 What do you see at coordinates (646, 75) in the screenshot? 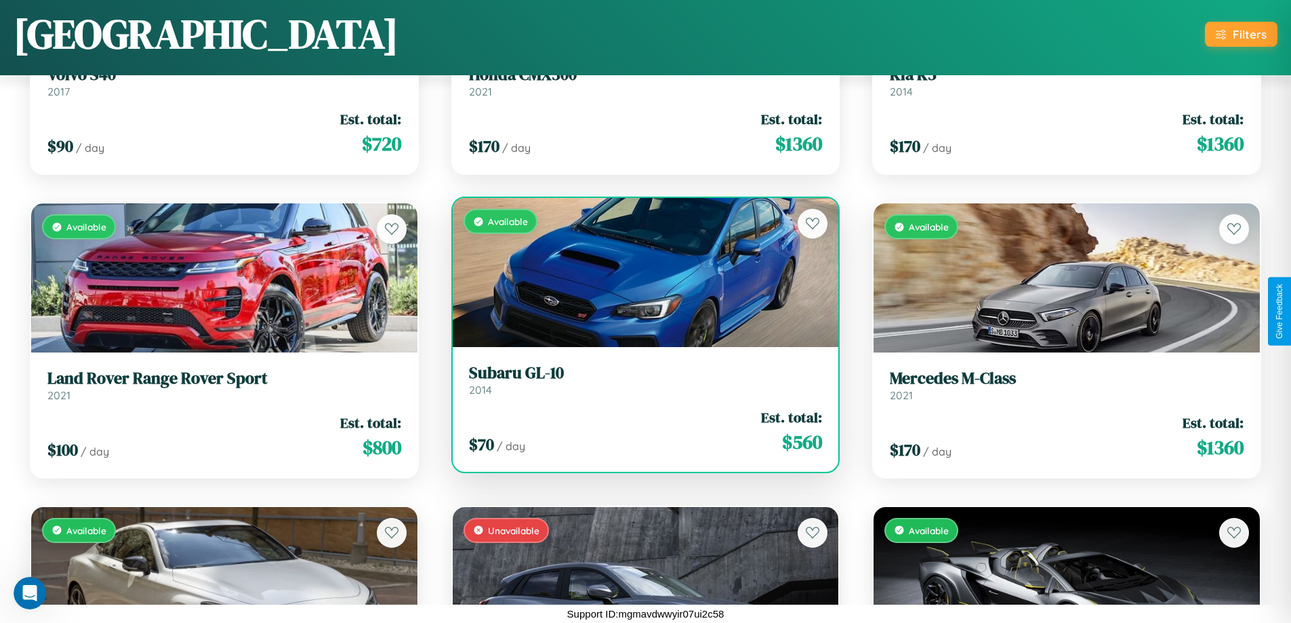
I see `h3: Honda CMX300` at bounding box center [646, 75].